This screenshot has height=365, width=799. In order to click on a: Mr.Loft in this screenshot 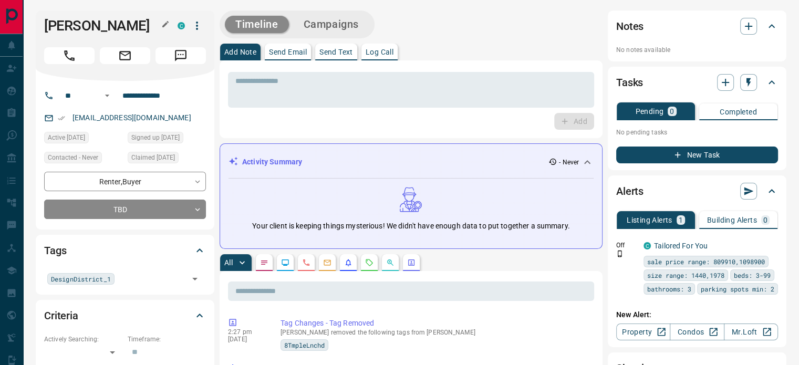, I will do `click(751, 332)`.